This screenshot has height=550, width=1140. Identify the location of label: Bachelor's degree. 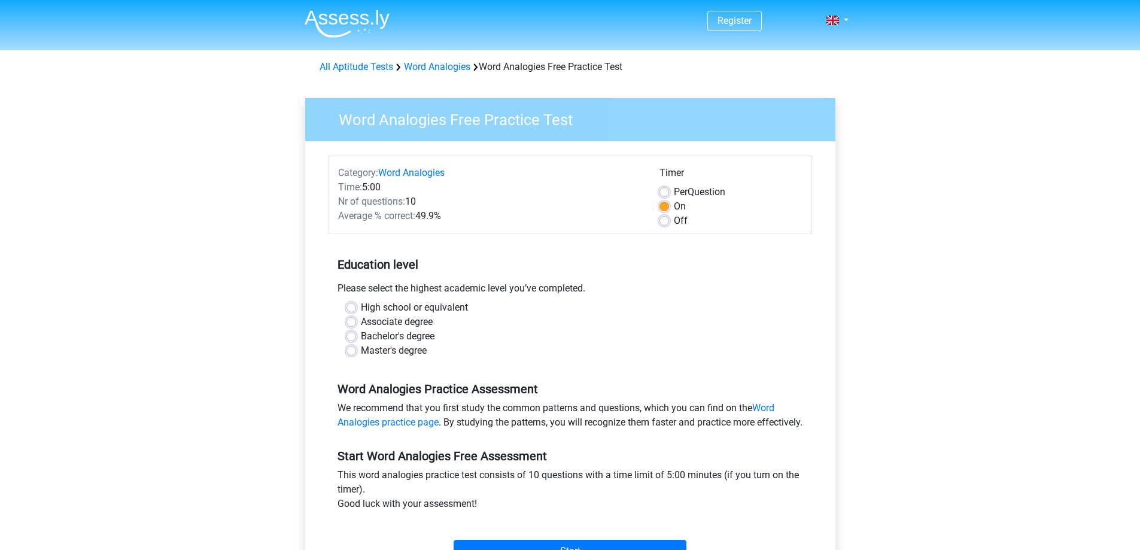
(397, 336).